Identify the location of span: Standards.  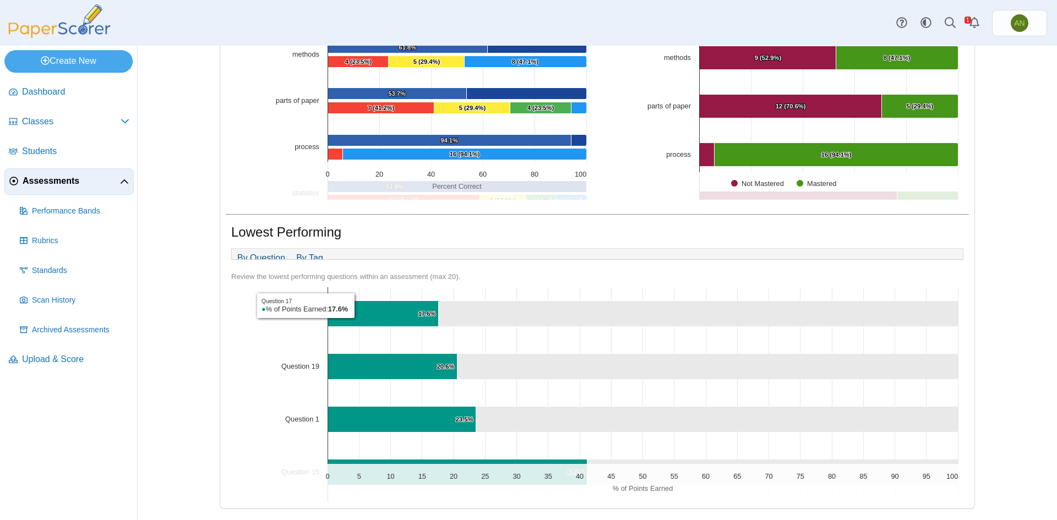
(80, 271).